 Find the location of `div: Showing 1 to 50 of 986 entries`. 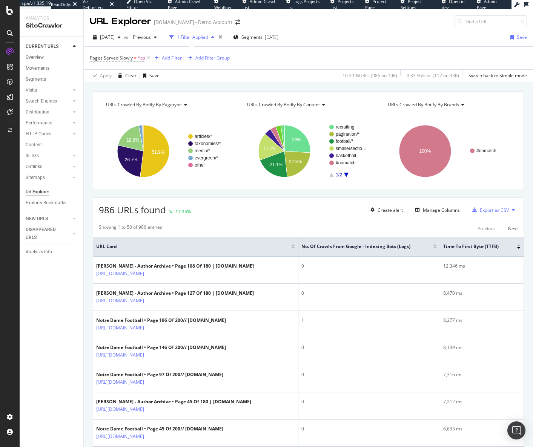

div: Showing 1 to 50 of 986 entries is located at coordinates (130, 229).